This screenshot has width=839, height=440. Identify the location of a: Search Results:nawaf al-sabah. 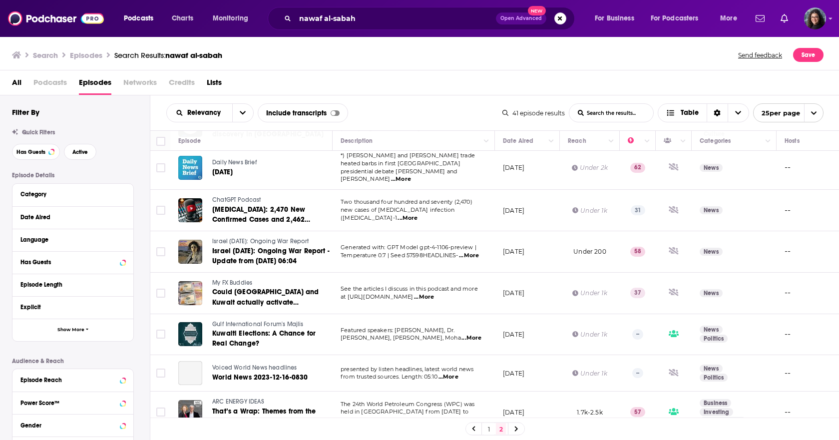
(168, 55).